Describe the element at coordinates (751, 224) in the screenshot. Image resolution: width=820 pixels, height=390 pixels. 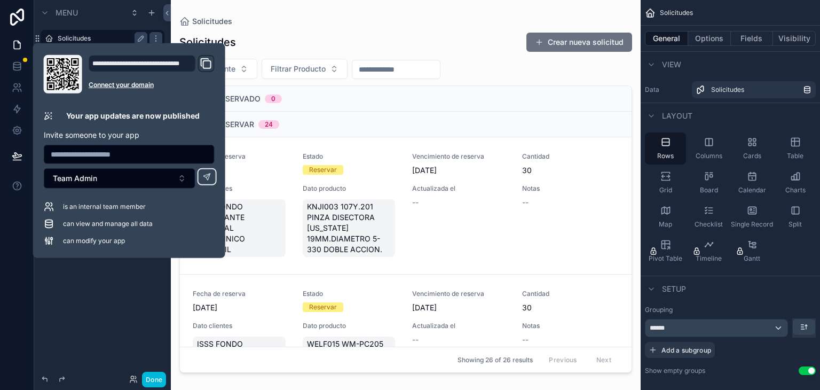
I see `span: Single Record` at that location.